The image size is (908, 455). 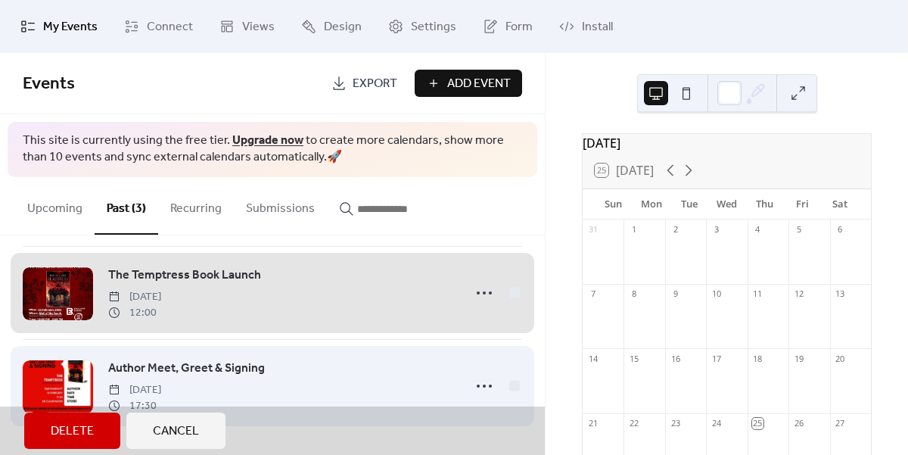 What do you see at coordinates (597, 27) in the screenshot?
I see `span: Install` at bounding box center [597, 27].